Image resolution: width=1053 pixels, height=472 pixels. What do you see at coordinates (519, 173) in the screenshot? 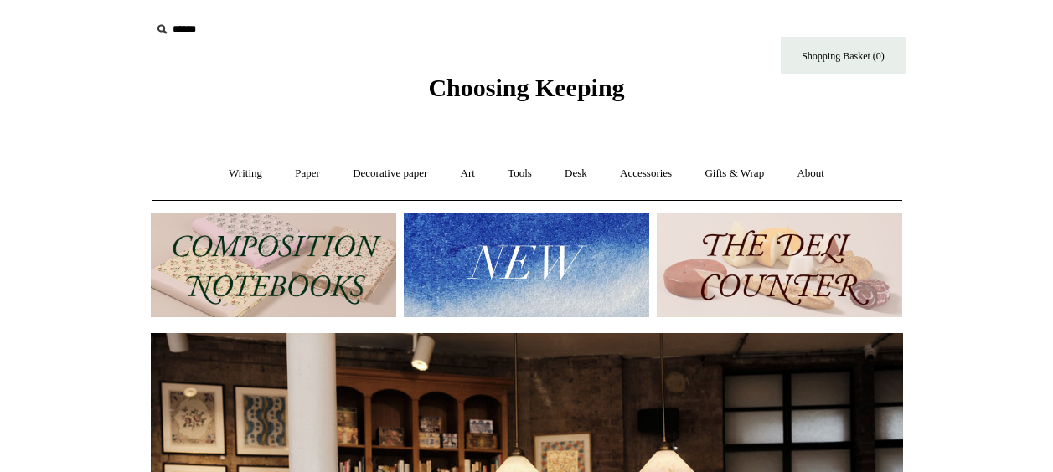
I see `a: Tools` at bounding box center [519, 173].